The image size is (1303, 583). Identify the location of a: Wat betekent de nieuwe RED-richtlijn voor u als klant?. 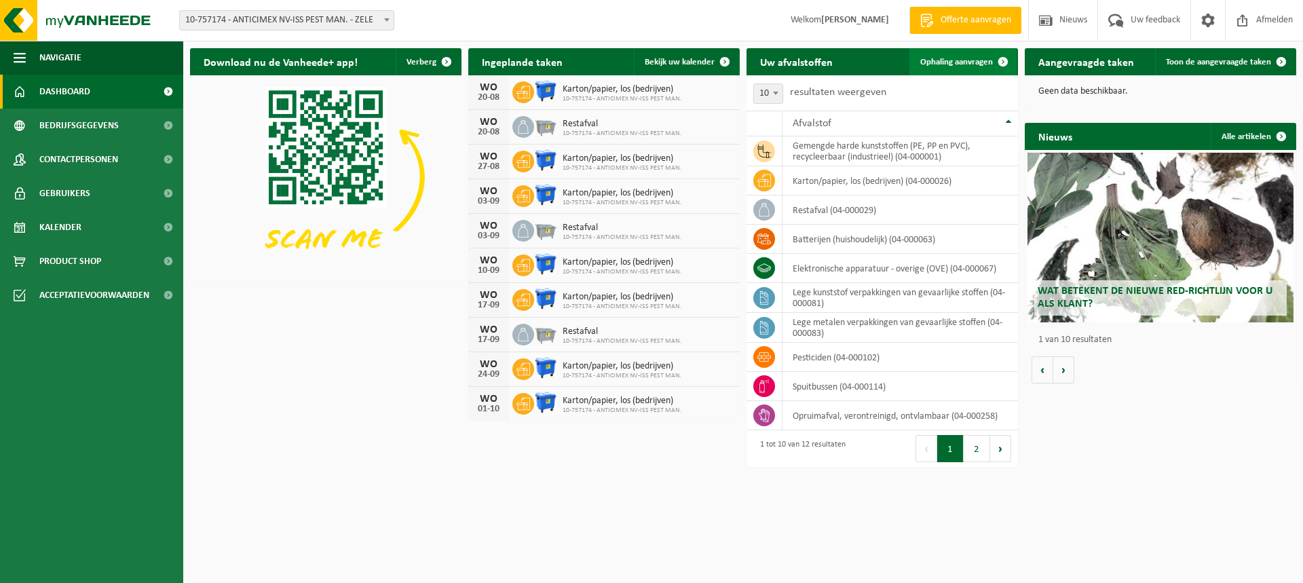
(1161, 238).